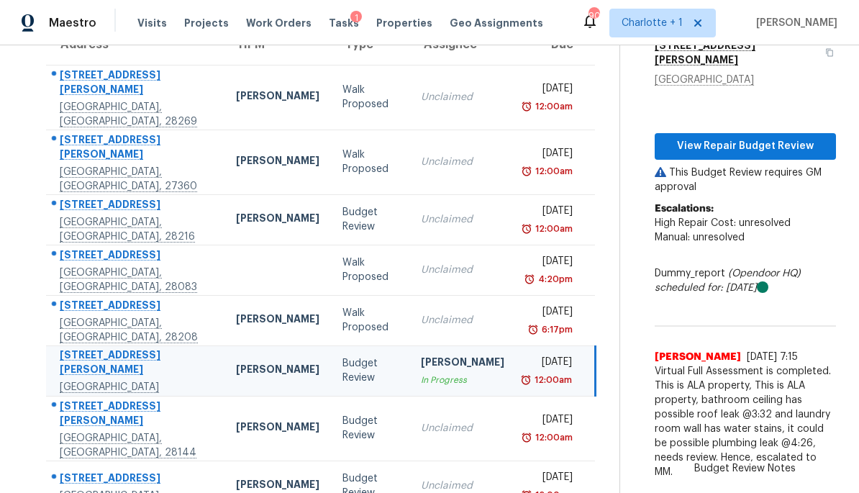 Image resolution: width=859 pixels, height=493 pixels. What do you see at coordinates (652, 23) in the screenshot?
I see `span: Charlotte + 1` at bounding box center [652, 23].